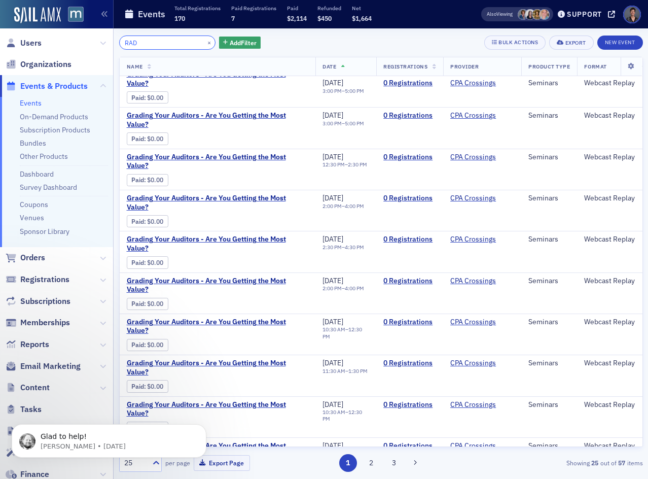  Describe the element at coordinates (44, 156) in the screenshot. I see `a: Other Products` at that location.